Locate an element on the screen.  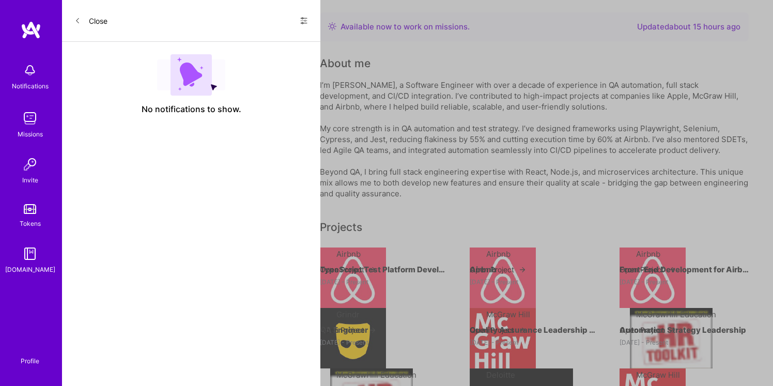
div: Invite is located at coordinates (30, 180).